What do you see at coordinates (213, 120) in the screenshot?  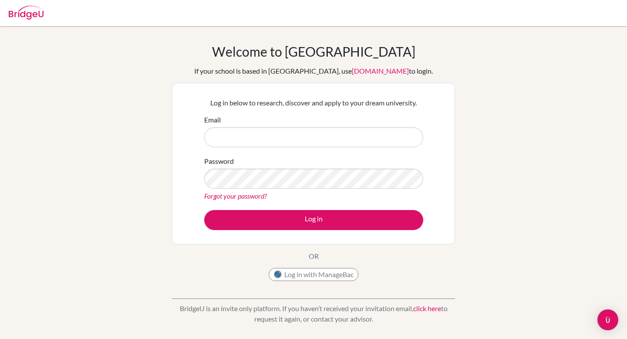 I see `label: Email` at bounding box center [213, 120].